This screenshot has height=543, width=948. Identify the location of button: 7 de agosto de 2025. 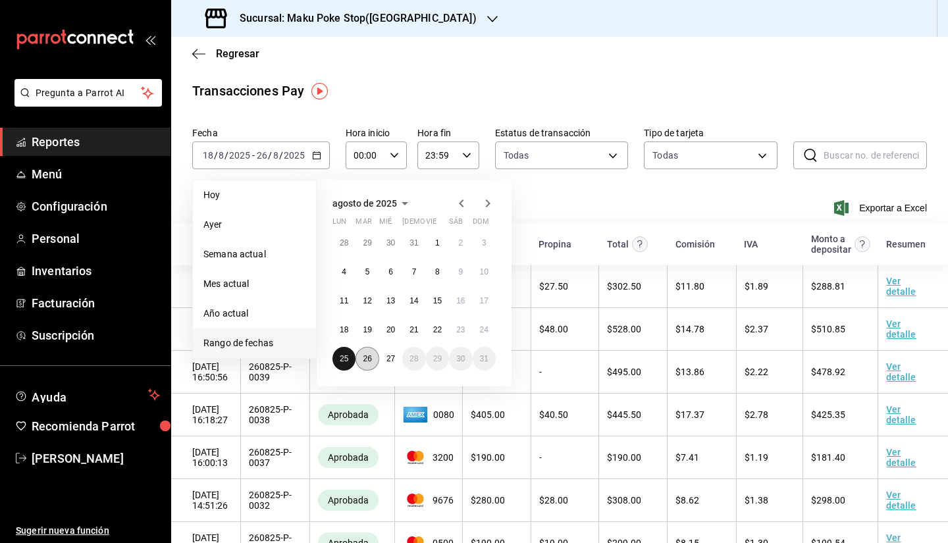
(413, 272).